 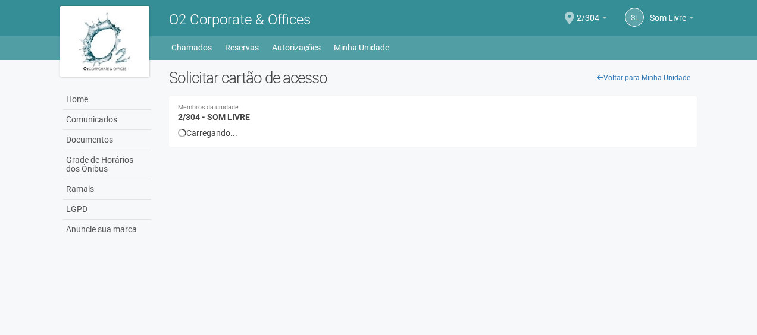 I want to click on small: Membros da unidade, so click(x=432, y=108).